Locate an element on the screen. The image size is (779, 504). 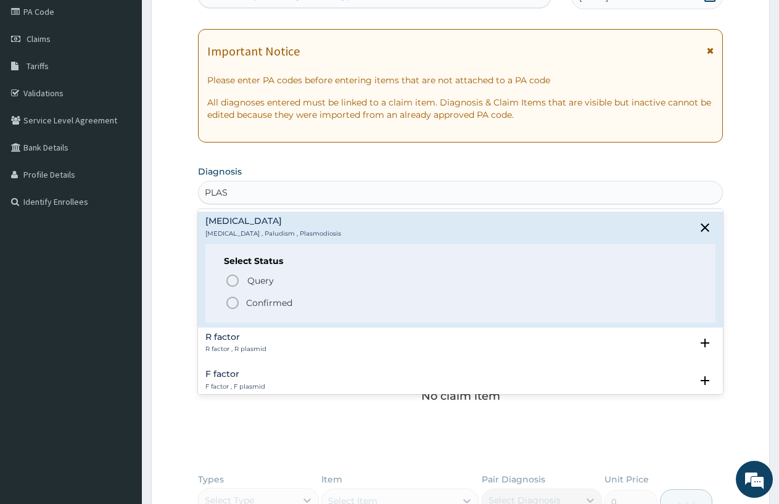
span: We're online! is located at coordinates (121, 218).